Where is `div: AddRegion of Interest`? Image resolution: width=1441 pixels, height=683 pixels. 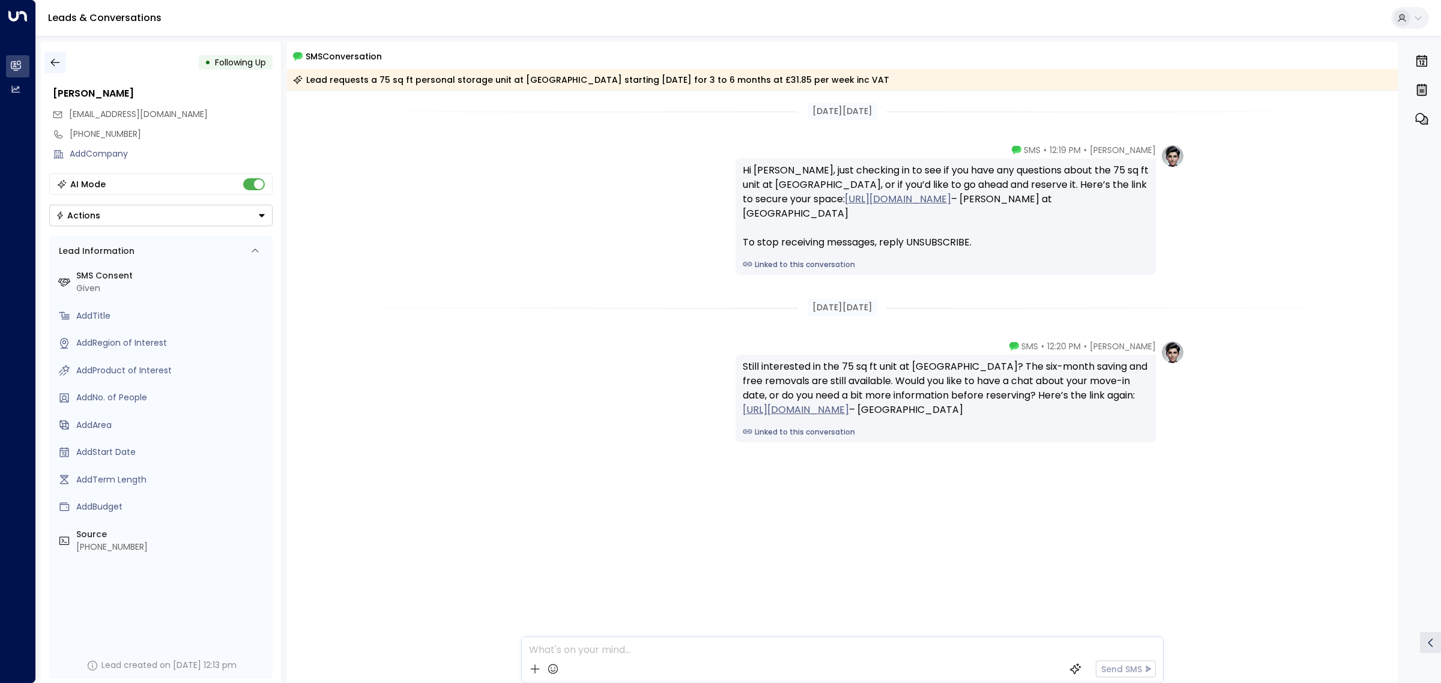 div: AddRegion of Interest is located at coordinates (172, 343).